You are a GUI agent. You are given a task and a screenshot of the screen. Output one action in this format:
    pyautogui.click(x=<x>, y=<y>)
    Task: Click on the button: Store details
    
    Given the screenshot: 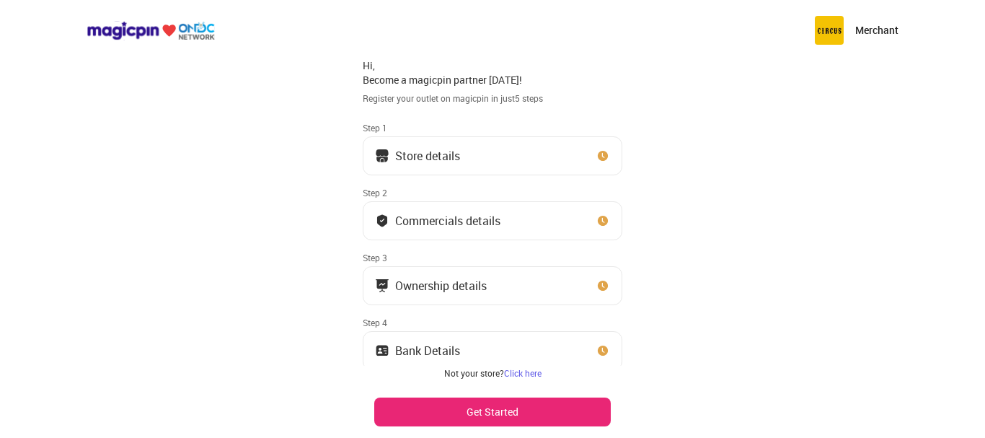 What is the action you would take?
    pyautogui.click(x=492, y=156)
    